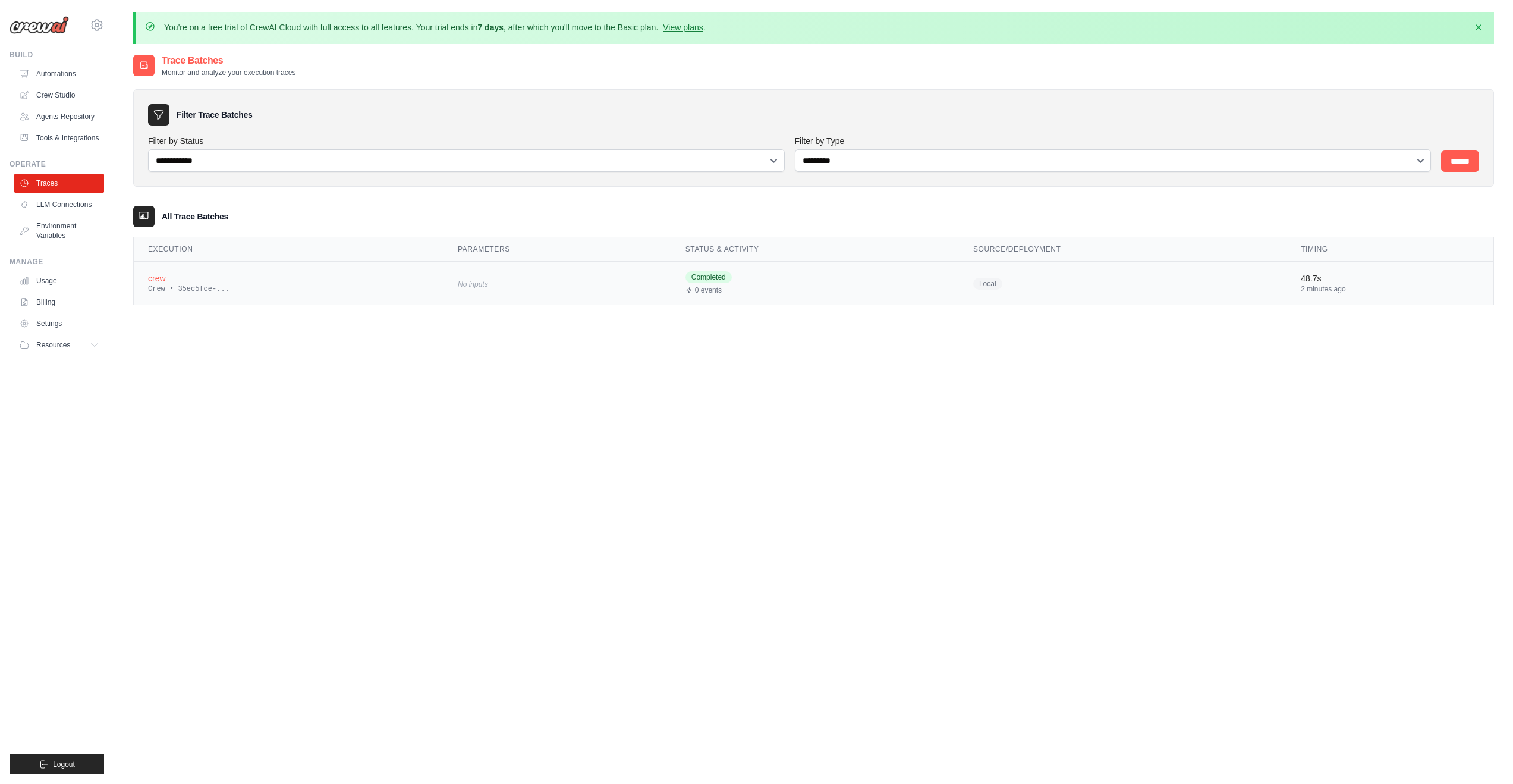 This screenshot has width=1513, height=784. I want to click on button: Resources, so click(59, 345).